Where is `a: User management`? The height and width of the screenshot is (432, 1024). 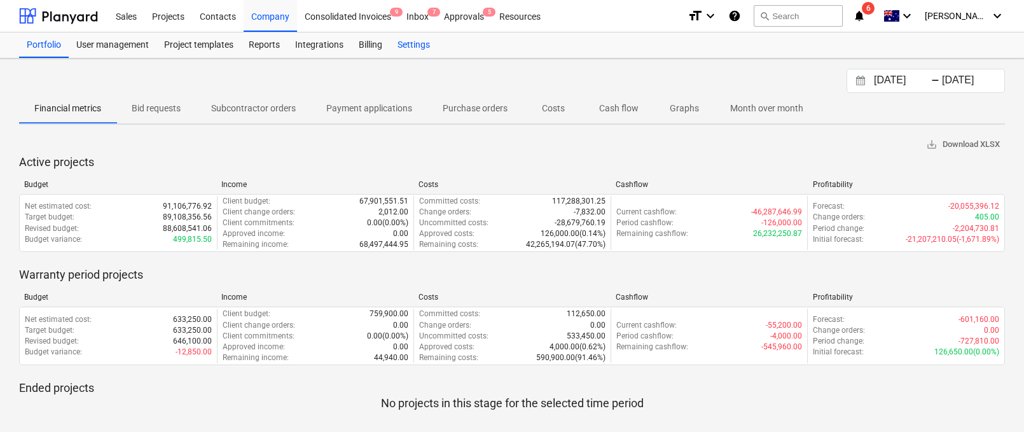 a: User management is located at coordinates (113, 45).